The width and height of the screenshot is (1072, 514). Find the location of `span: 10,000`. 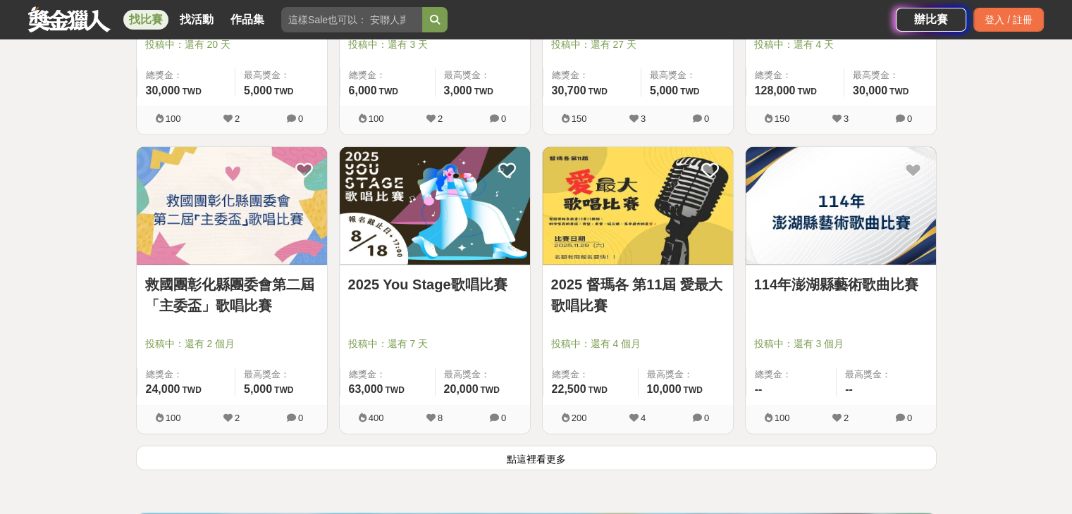

span: 10,000 is located at coordinates (664, 389).